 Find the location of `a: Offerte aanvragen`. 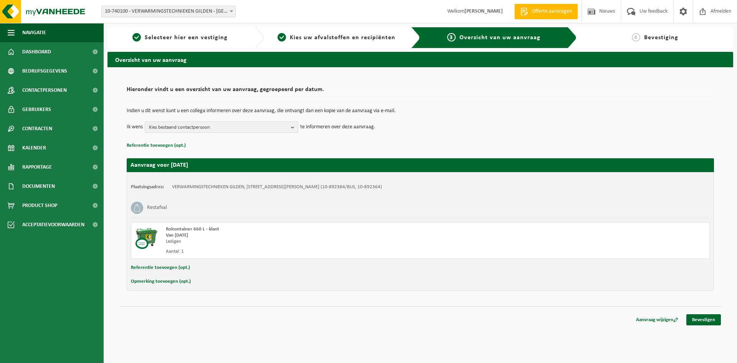

a: Offerte aanvragen is located at coordinates (546, 12).